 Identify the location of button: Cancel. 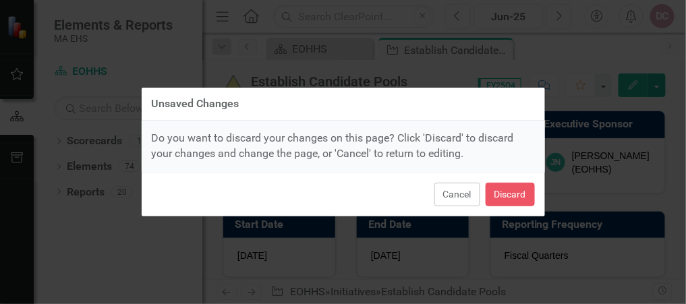
(457, 194).